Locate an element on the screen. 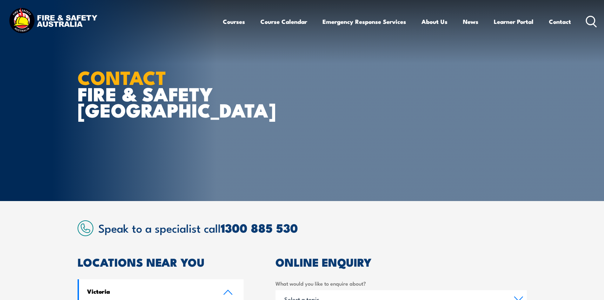  a: Contact is located at coordinates (560, 21).